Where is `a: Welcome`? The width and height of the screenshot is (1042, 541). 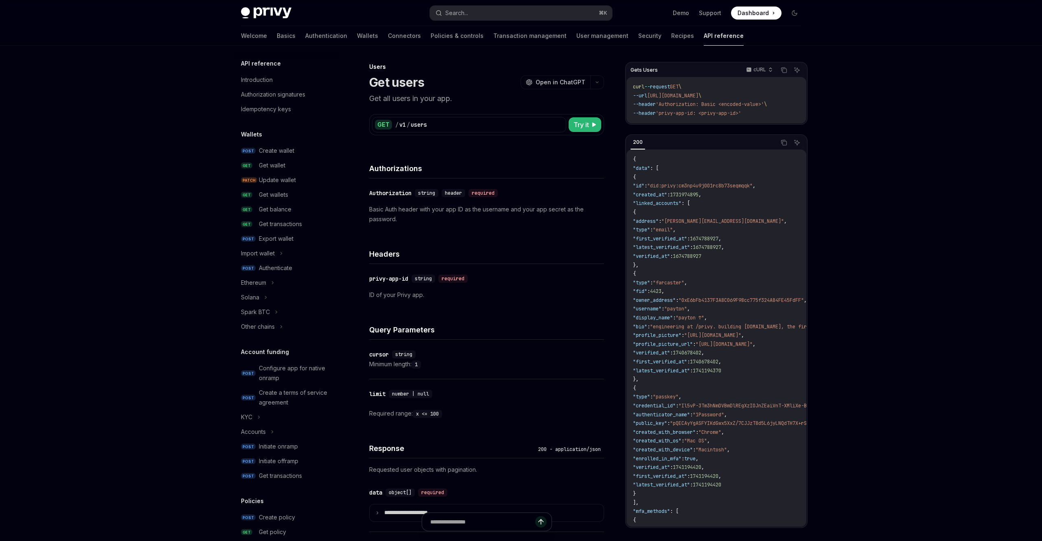 a: Welcome is located at coordinates (254, 36).